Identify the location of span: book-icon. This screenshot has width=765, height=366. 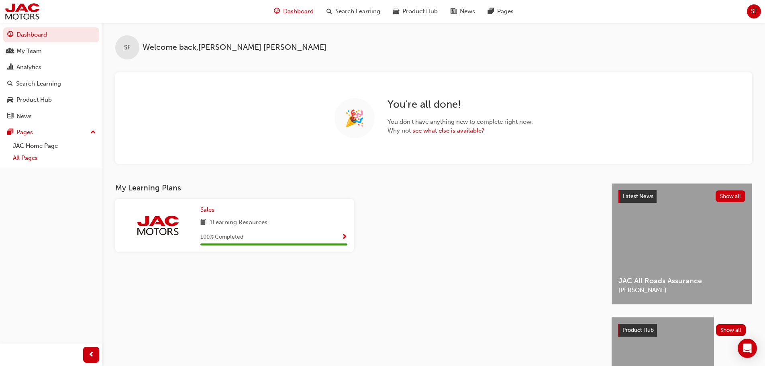
(203, 222).